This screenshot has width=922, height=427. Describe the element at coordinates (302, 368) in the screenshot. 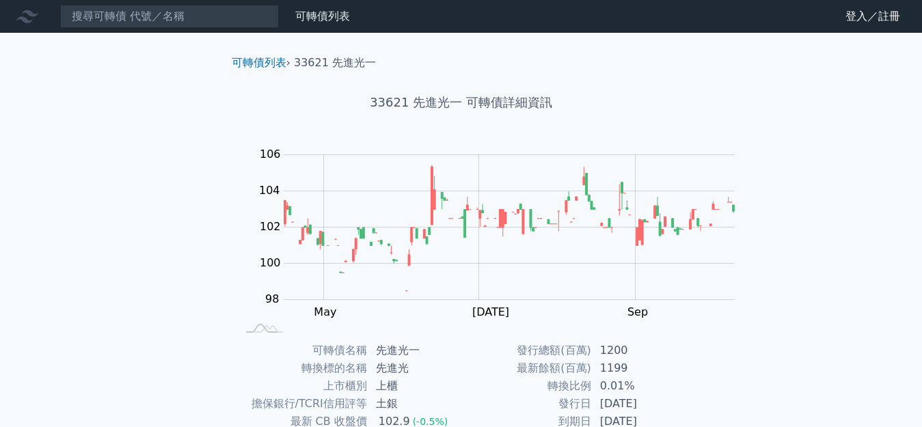

I see `td: 轉換標的名稱` at that location.